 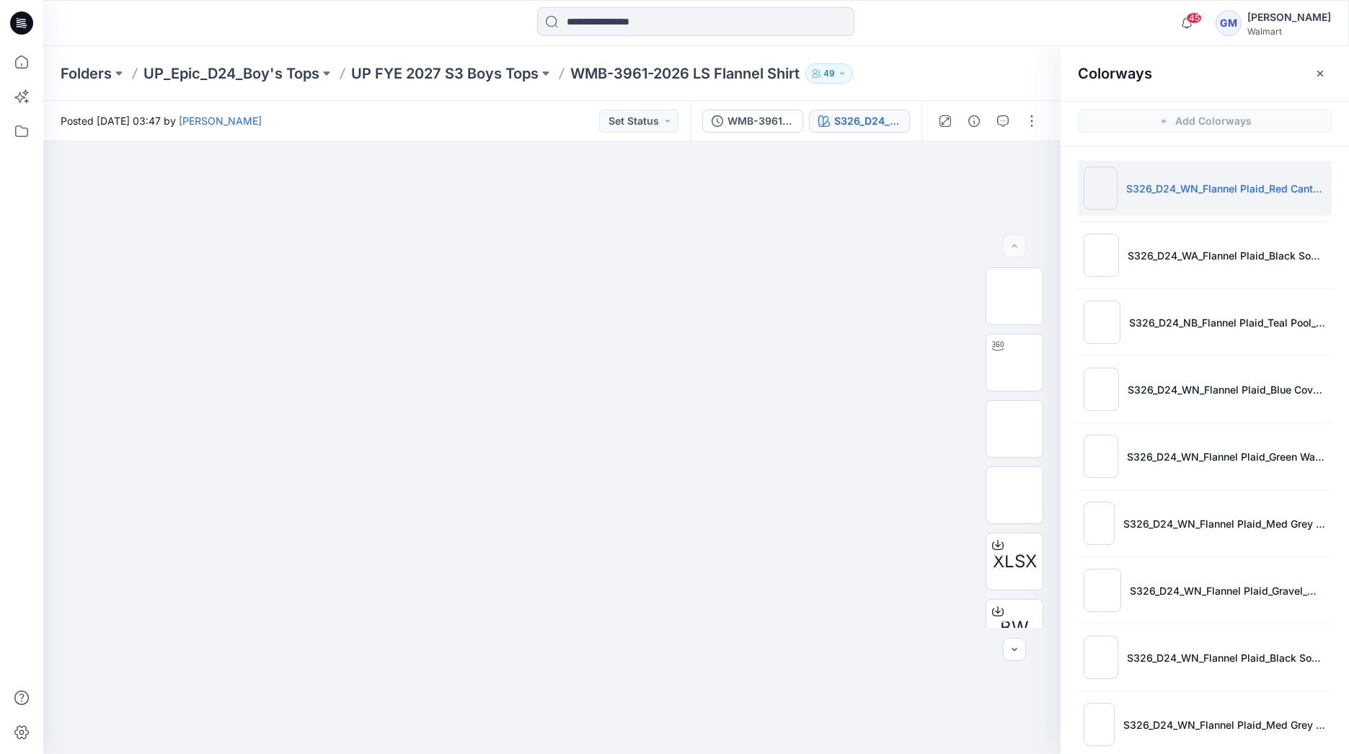 What do you see at coordinates (1289, 31) in the screenshot?
I see `div: Walmart` at bounding box center [1289, 31].